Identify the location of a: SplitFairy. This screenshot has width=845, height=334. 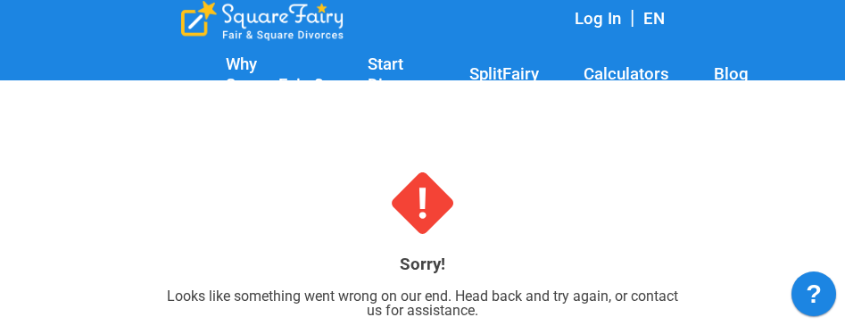
(504, 74).